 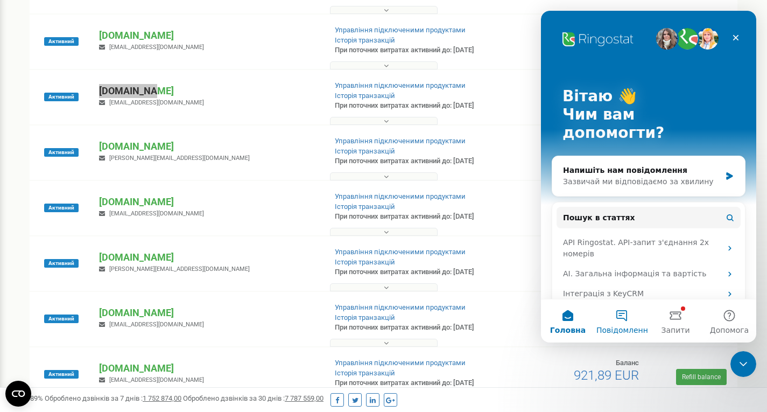 I want to click on p: Чим вам допомогти?, so click(x=108, y=113).